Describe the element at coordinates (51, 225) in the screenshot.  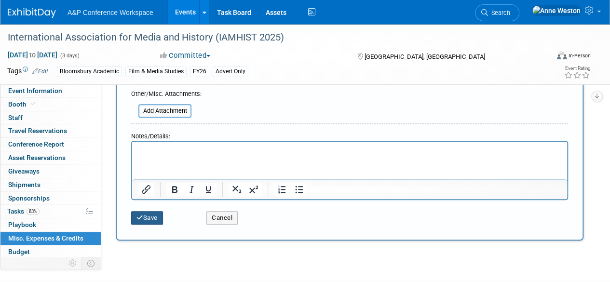
I see `a: Playbook` at that location.